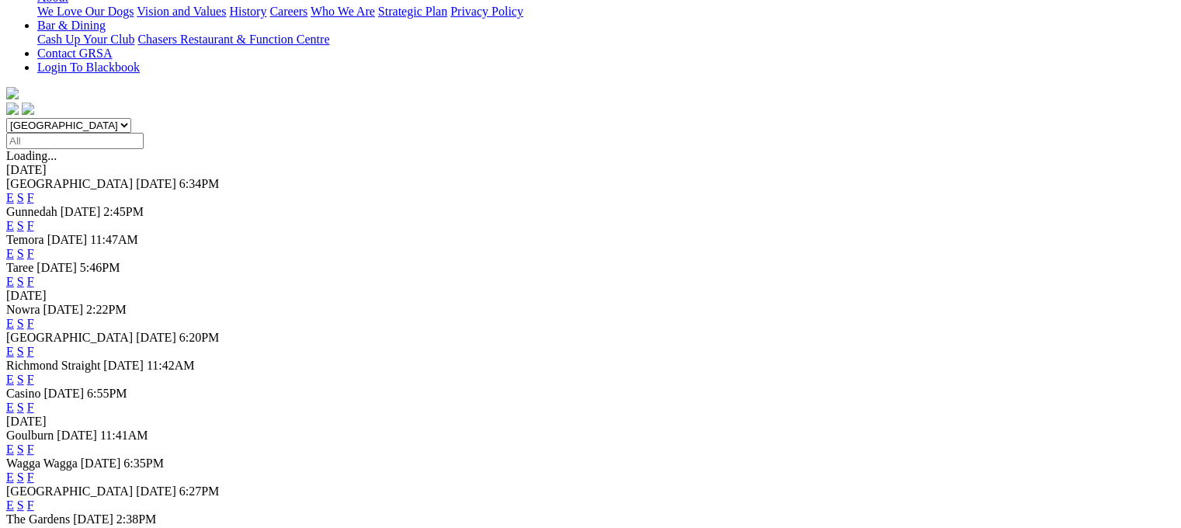 The image size is (1181, 528). Describe the element at coordinates (85, 11) in the screenshot. I see `a: We Love Our Dogs` at that location.